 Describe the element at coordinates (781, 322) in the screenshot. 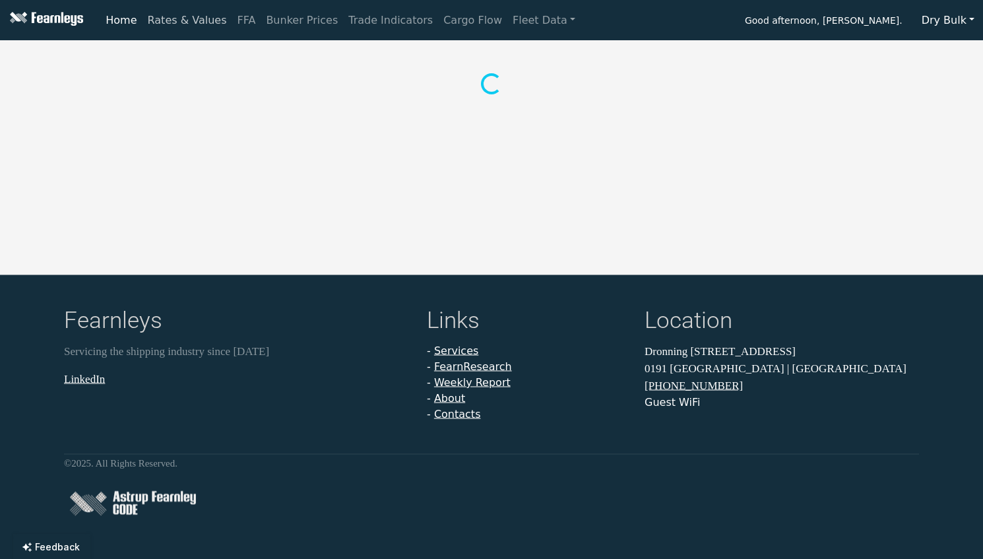

I see `h4: Location` at that location.